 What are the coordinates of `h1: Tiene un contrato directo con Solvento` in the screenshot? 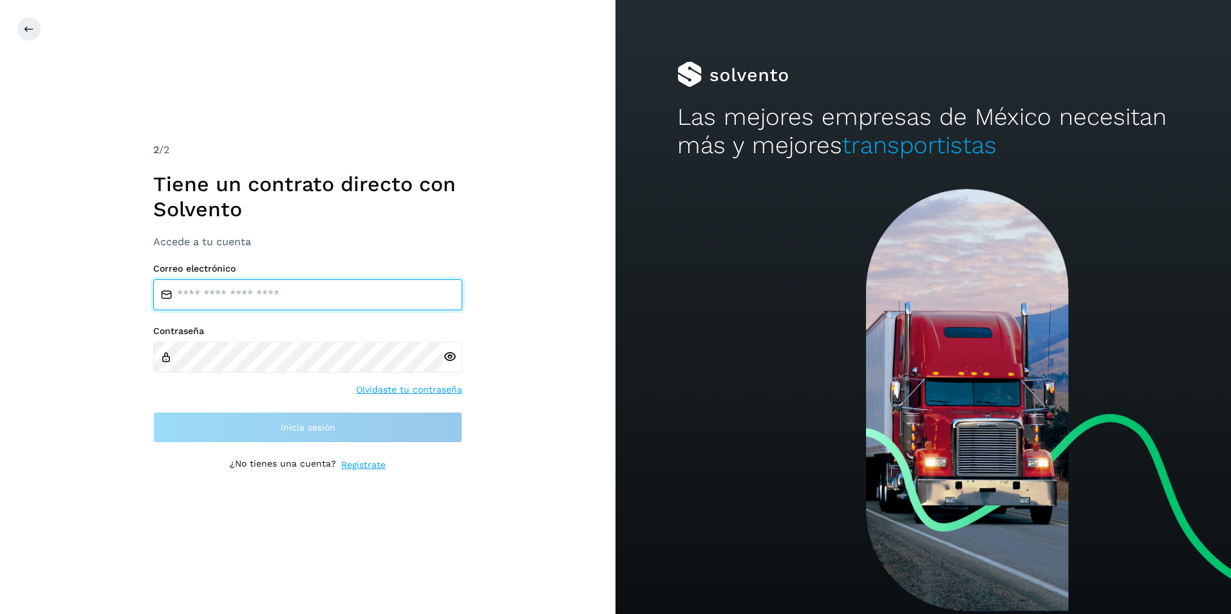 It's located at (308, 196).